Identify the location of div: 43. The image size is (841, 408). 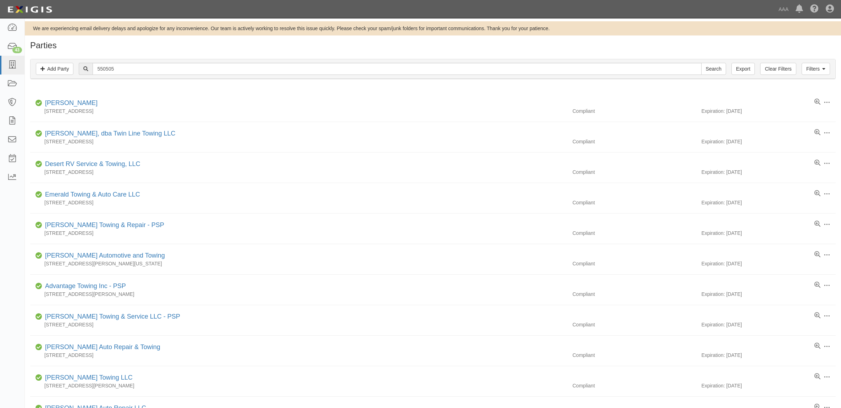
(17, 50).